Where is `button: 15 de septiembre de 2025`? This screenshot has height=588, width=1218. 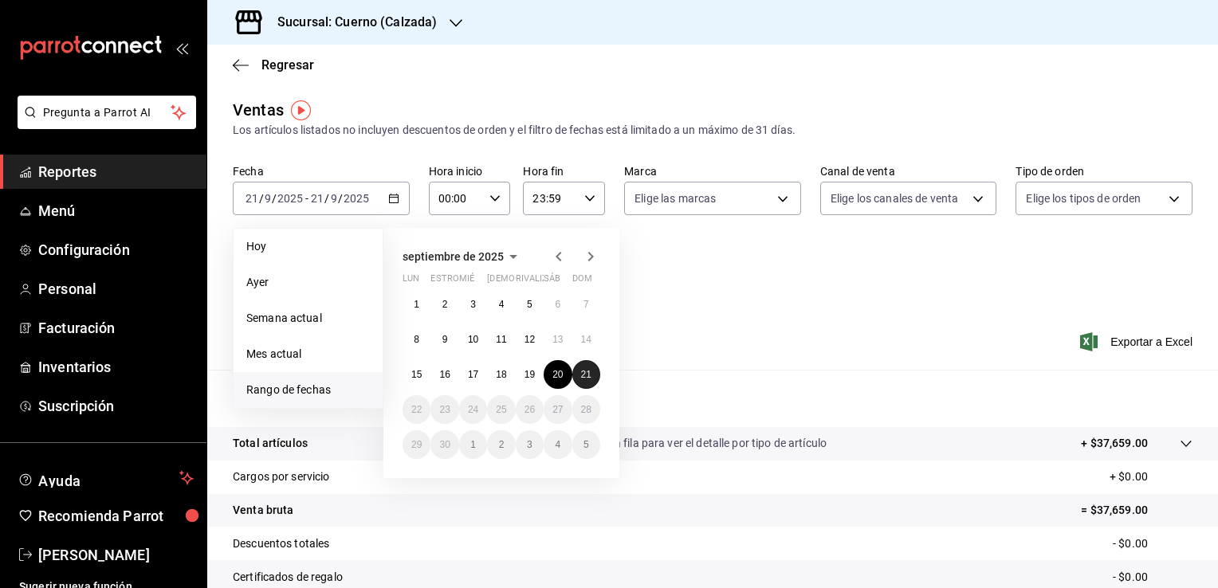
button: 15 de septiembre de 2025 is located at coordinates (416, 375).